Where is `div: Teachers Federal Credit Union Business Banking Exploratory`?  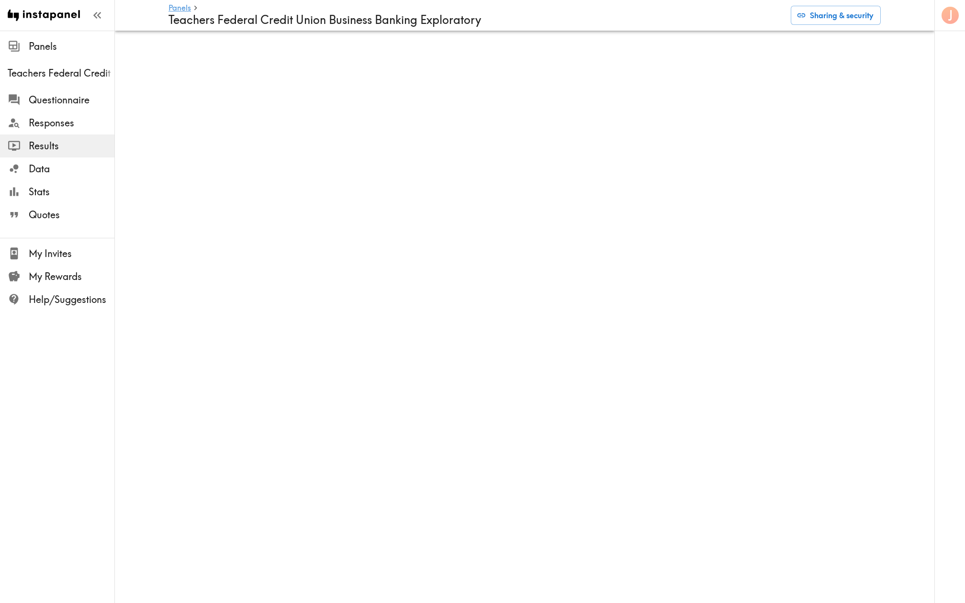
div: Teachers Federal Credit Union Business Banking Exploratory is located at coordinates (61, 73).